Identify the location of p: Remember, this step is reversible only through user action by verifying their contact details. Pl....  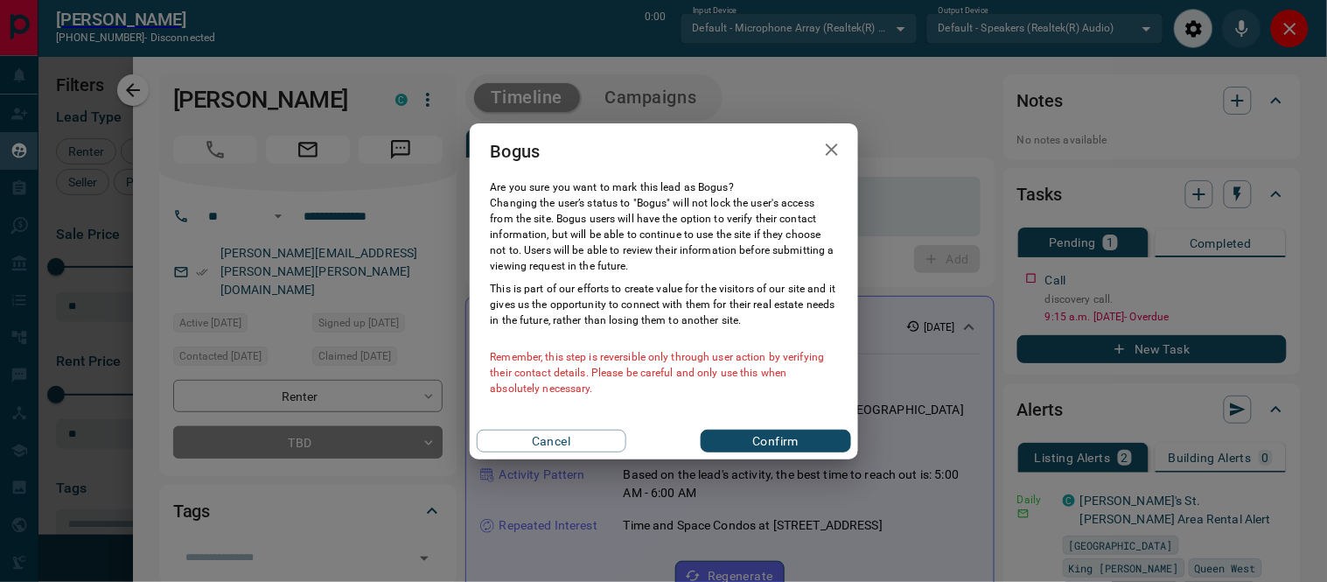
(664, 373).